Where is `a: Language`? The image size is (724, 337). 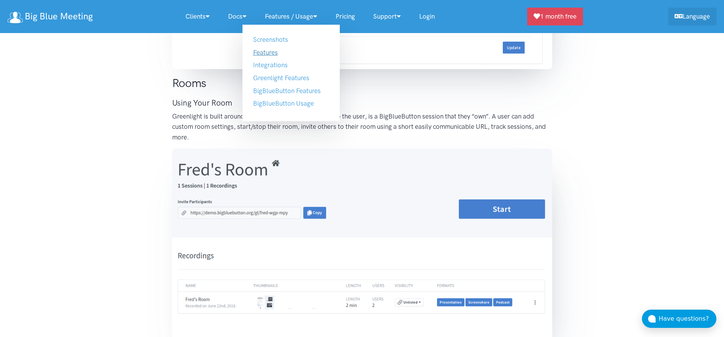 a: Language is located at coordinates (692, 16).